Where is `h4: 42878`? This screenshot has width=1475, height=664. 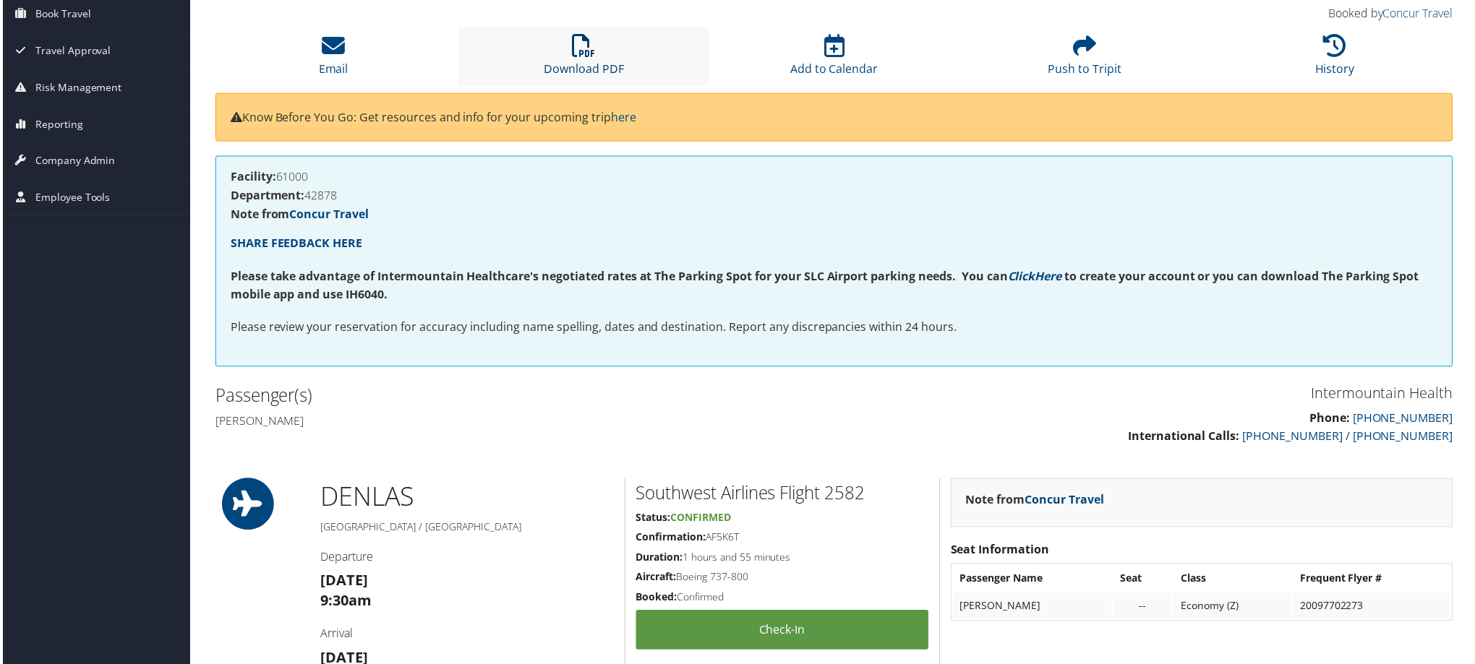 h4: 42878 is located at coordinates (834, 196).